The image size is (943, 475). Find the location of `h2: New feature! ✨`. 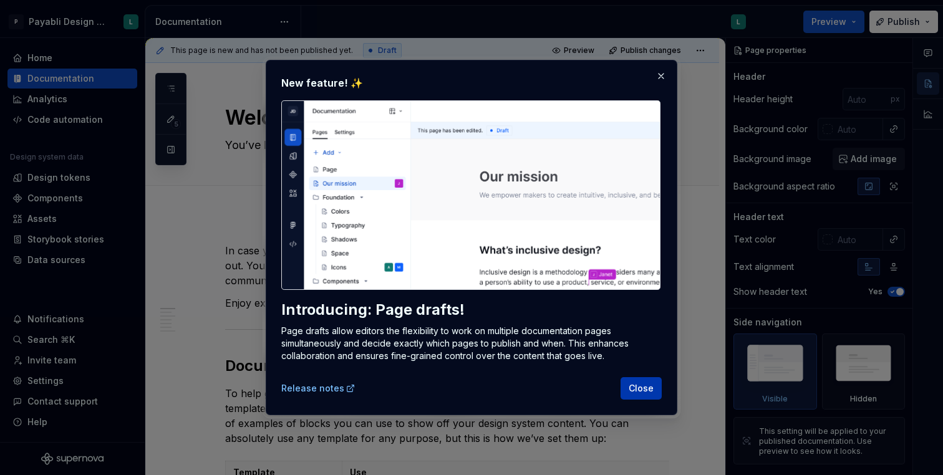

h2: New feature! ✨ is located at coordinates (471, 83).